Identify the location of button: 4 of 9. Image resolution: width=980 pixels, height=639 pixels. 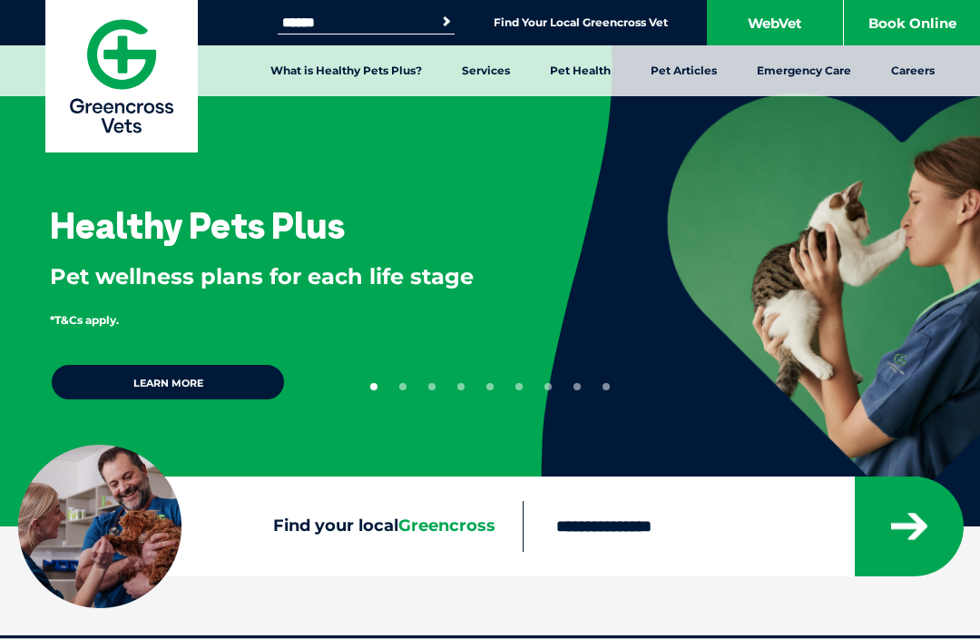
(461, 386).